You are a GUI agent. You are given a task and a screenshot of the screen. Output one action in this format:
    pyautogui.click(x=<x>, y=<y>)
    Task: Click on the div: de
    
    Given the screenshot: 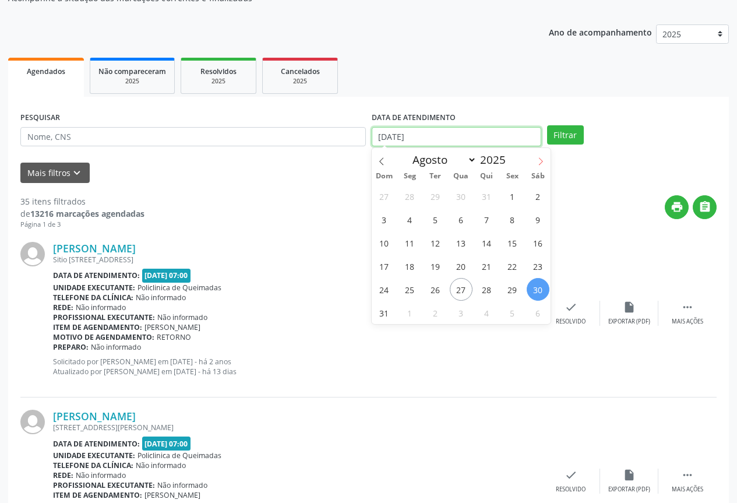 What is the action you would take?
    pyautogui.click(x=82, y=213)
    